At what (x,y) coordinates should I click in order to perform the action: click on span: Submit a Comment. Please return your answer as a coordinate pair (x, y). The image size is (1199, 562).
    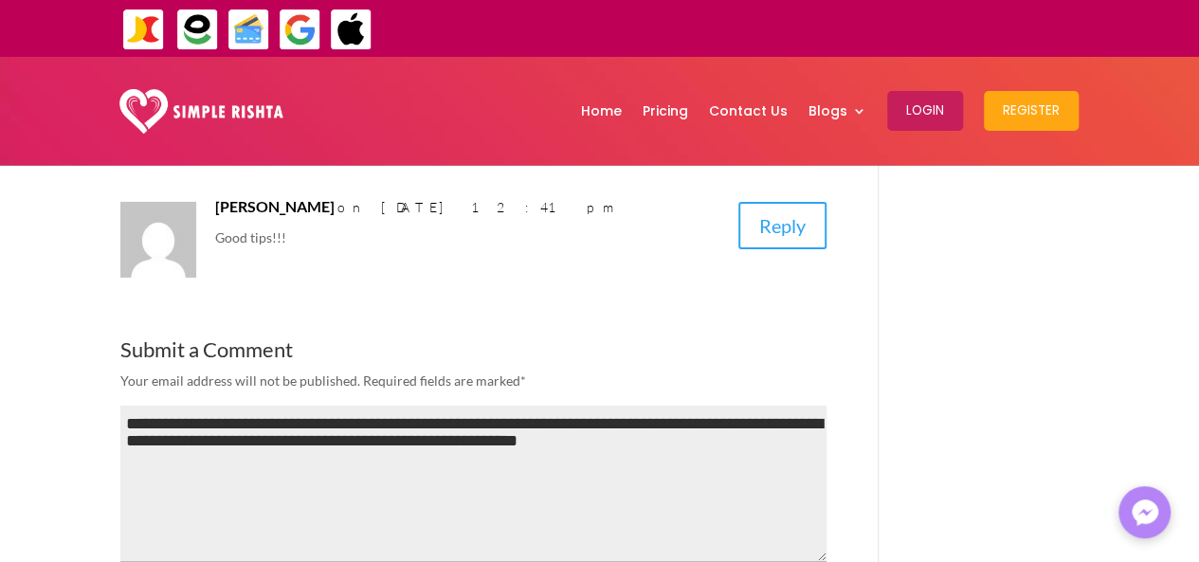
    Looking at the image, I should click on (207, 349).